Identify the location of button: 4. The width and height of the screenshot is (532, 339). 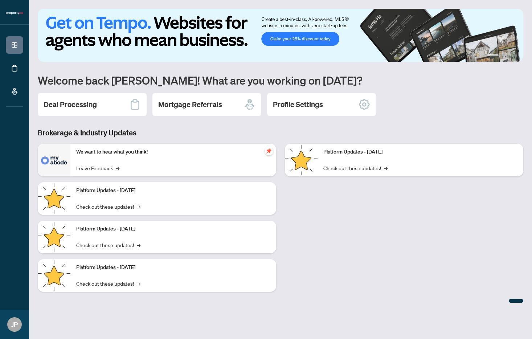
(514, 56).